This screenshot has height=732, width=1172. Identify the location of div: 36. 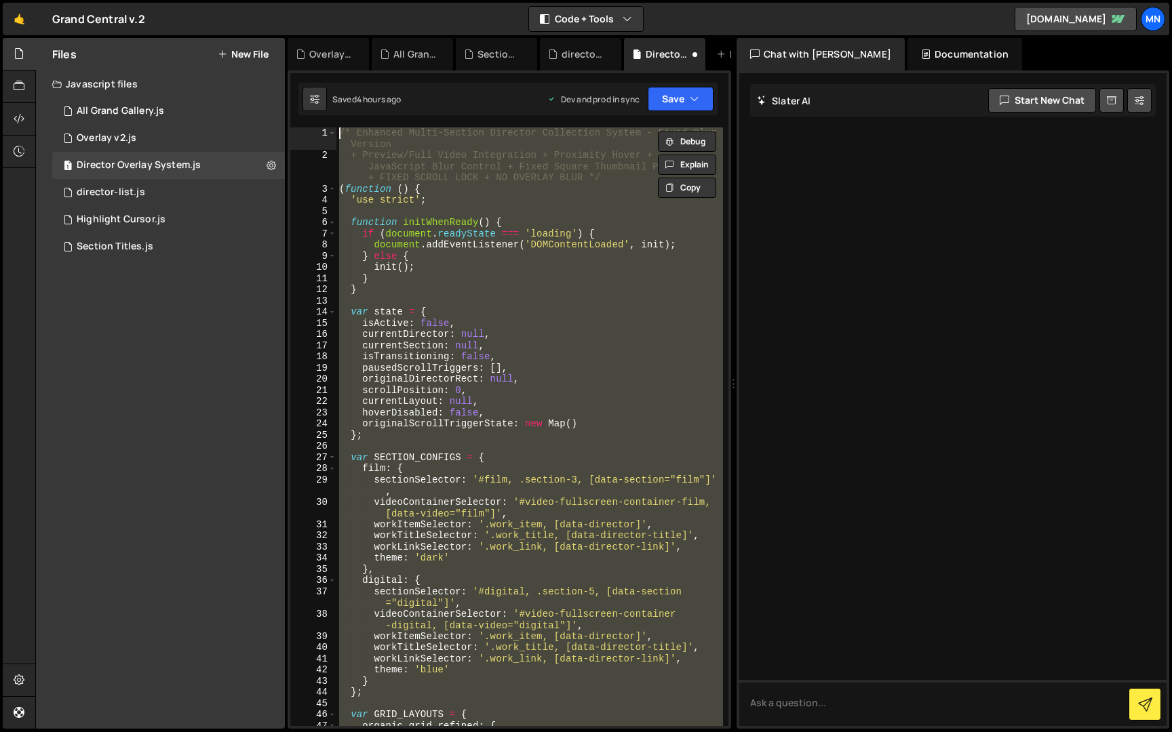
(313, 580).